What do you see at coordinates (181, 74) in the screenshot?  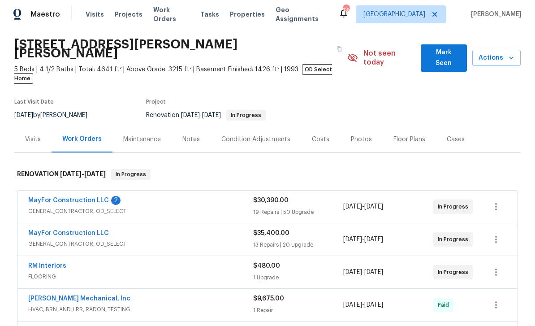 I see `span: 5 Beds | 4 1/2 Baths | Total: 4641 ft² | Above Grade: 3215 ft² | Basement Finished: 1426 ft² | 1993` at bounding box center [181, 74].